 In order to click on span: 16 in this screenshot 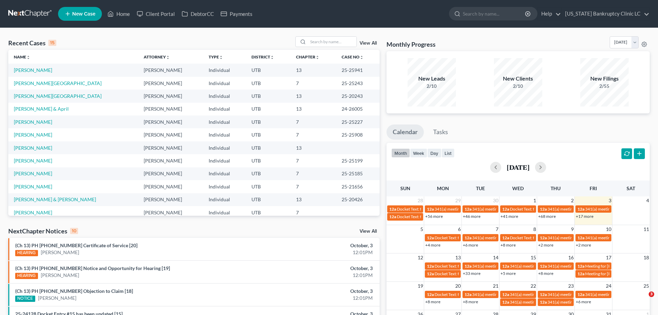, I will do `click(571, 257)`.